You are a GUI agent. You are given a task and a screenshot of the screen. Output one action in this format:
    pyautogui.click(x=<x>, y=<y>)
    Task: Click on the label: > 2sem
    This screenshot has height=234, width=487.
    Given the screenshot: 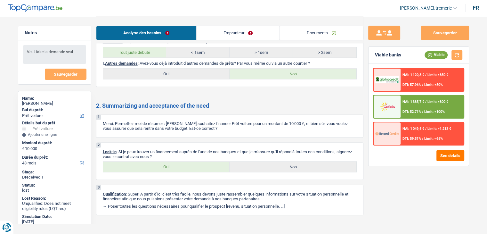 What is the action you would take?
    pyautogui.click(x=325, y=52)
    